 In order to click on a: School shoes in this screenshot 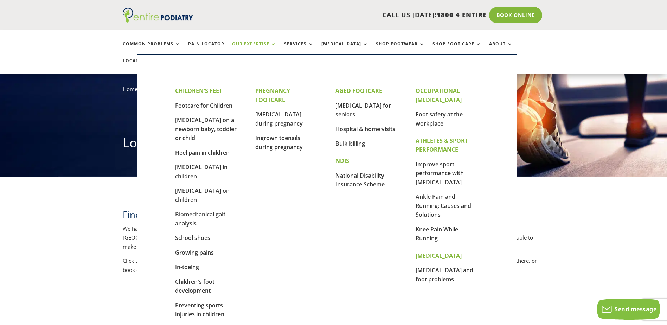, I will do `click(193, 238)`.